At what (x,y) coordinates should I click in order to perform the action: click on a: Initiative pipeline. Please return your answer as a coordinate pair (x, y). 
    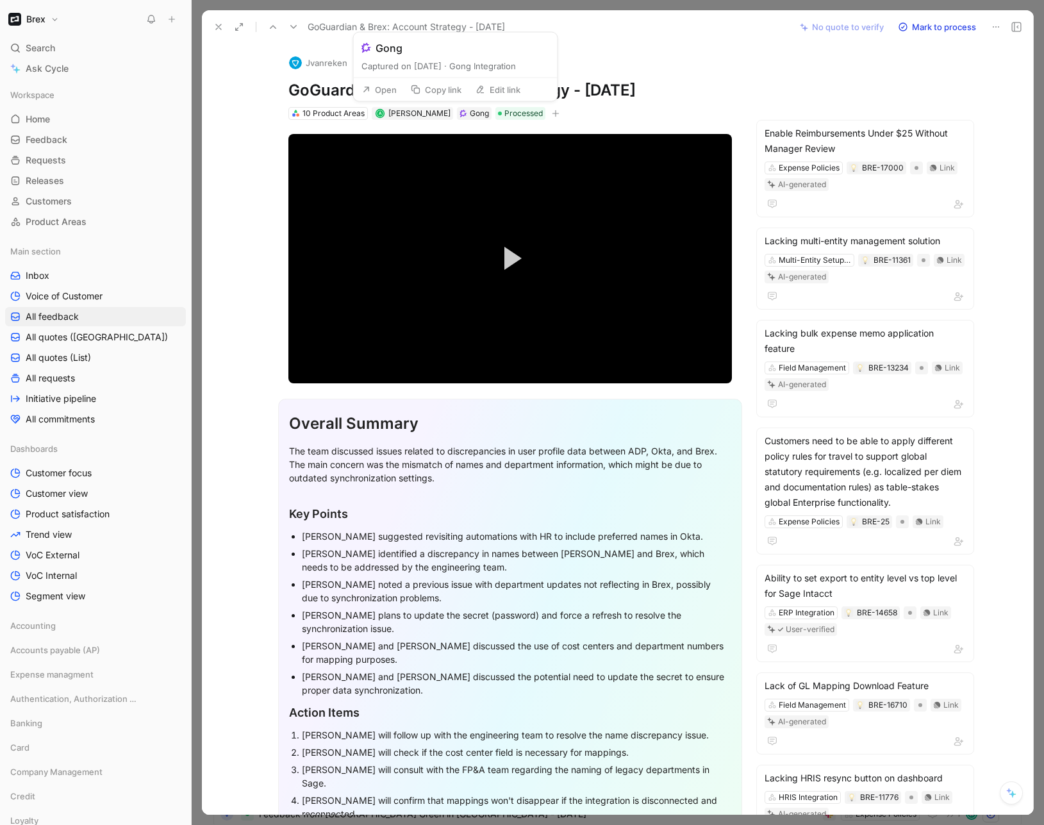
    Looking at the image, I should click on (96, 399).